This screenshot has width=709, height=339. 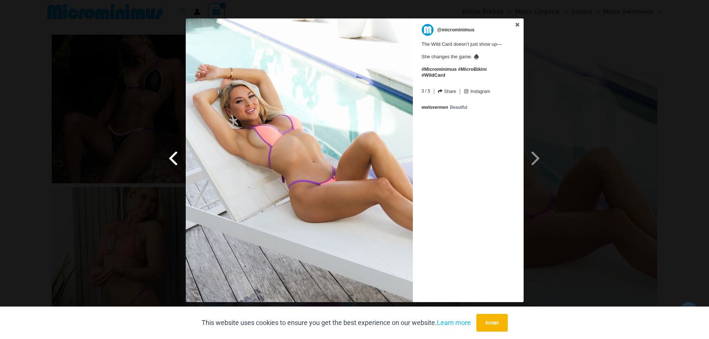 I want to click on a: Instagram, so click(x=477, y=92).